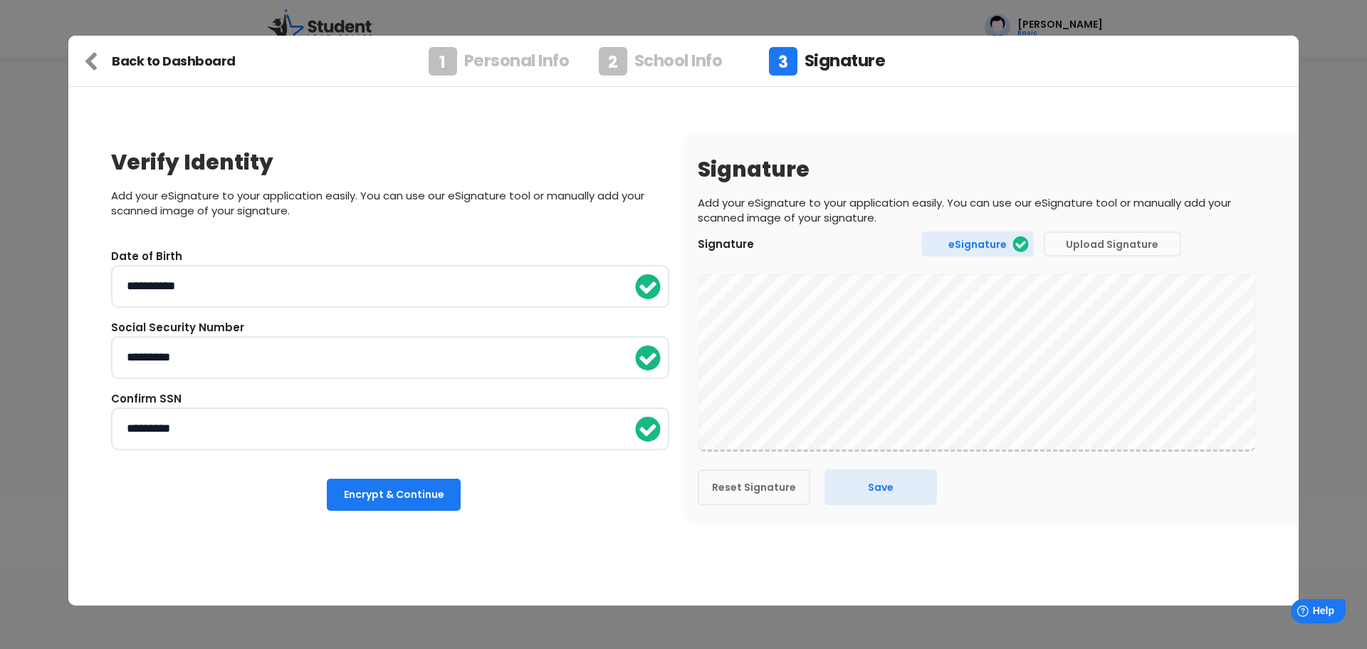 Image resolution: width=1367 pixels, height=649 pixels. Describe the element at coordinates (1112, 244) in the screenshot. I see `button: Upload Signature` at that location.